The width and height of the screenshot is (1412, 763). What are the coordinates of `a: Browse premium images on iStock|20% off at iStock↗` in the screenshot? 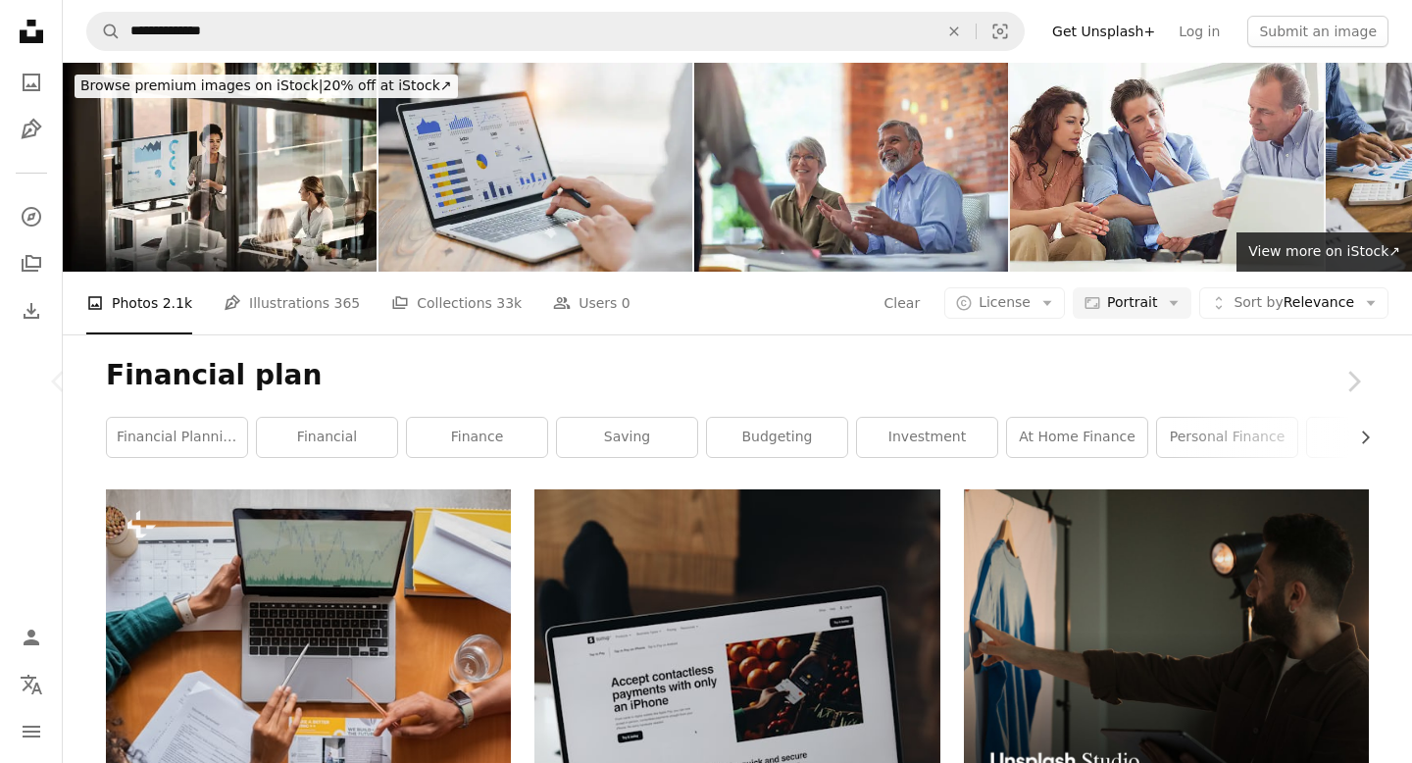 It's located at (266, 86).